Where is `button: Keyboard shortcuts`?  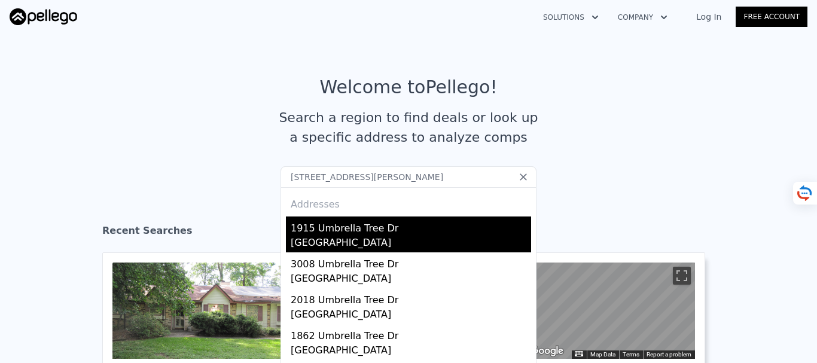 button: Keyboard shortcuts is located at coordinates (579, 353).